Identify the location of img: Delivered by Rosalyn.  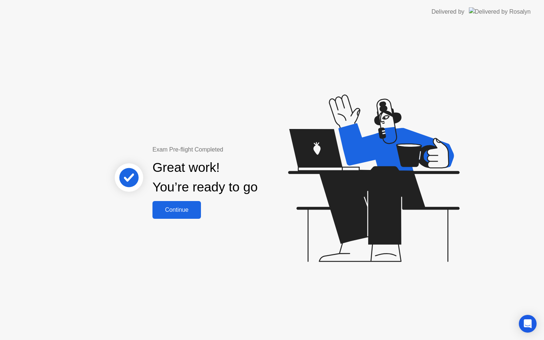
(499, 11).